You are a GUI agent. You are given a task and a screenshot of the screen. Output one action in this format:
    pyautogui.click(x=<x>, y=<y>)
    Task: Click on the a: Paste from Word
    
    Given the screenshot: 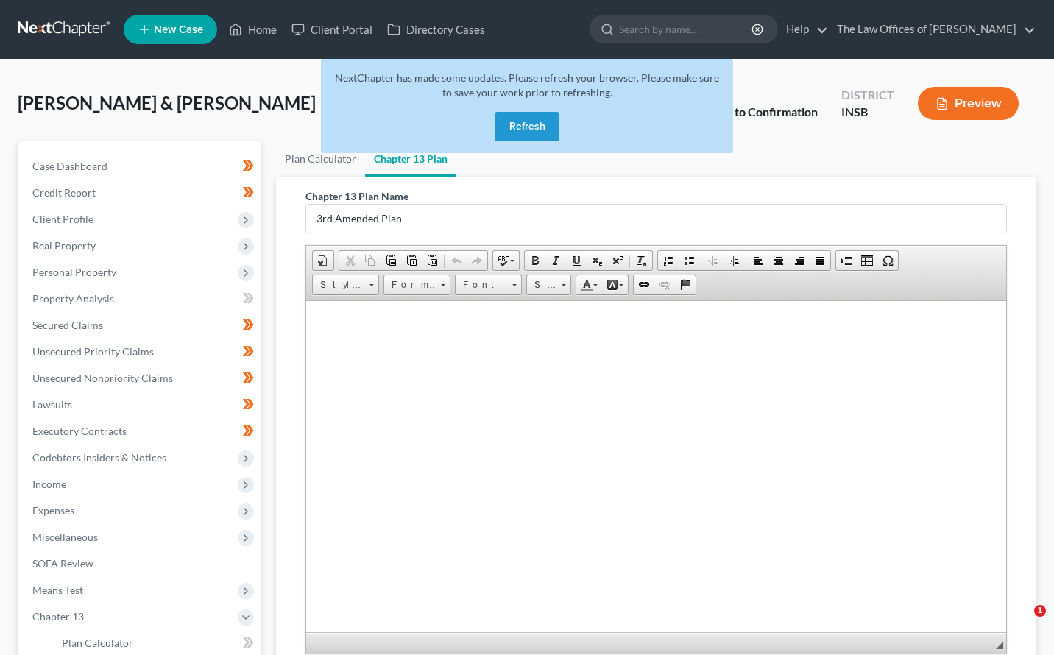 What is the action you would take?
    pyautogui.click(x=432, y=261)
    